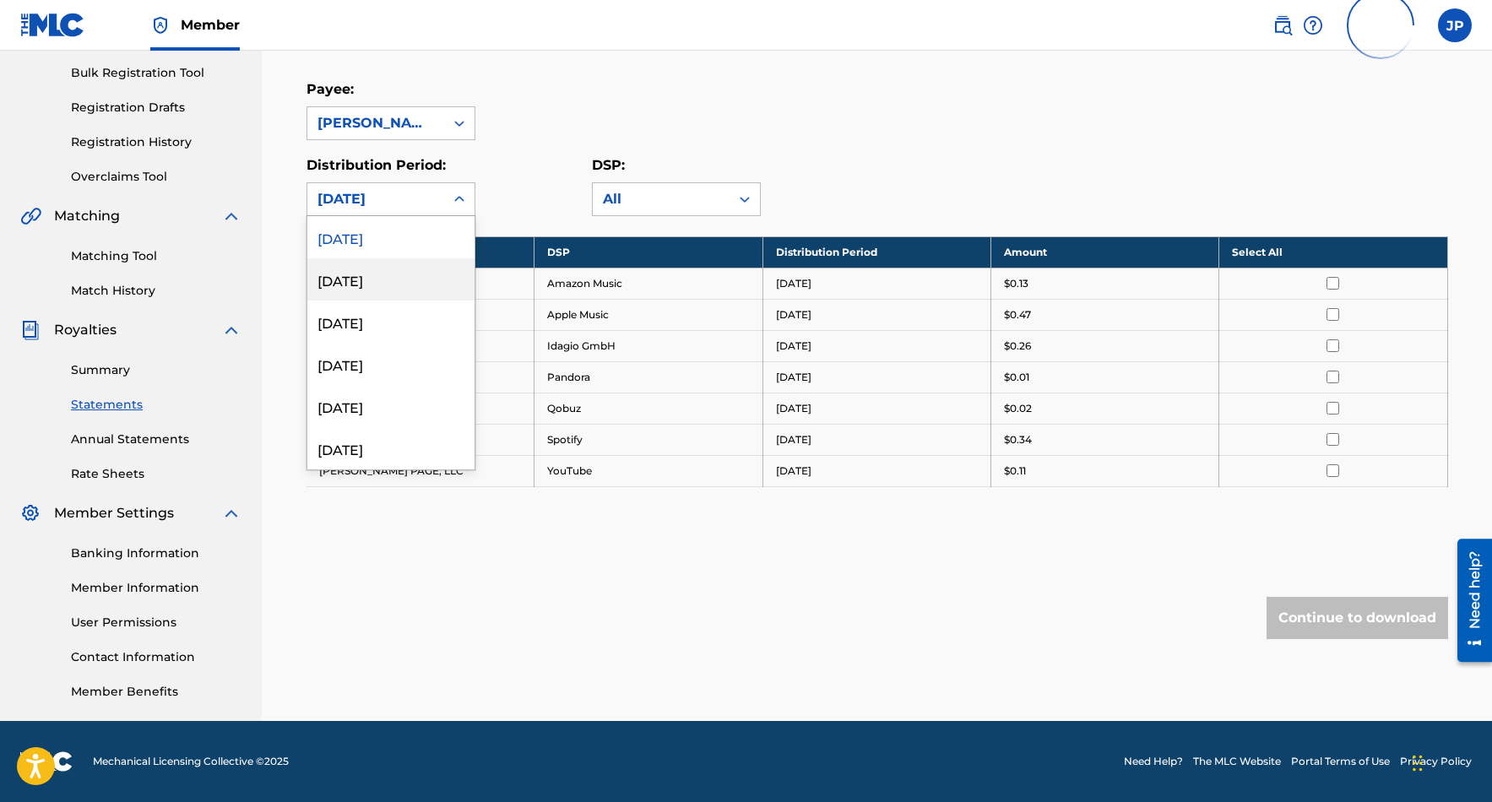 Image resolution: width=1492 pixels, height=802 pixels. I want to click on a: Annual Statements, so click(156, 439).